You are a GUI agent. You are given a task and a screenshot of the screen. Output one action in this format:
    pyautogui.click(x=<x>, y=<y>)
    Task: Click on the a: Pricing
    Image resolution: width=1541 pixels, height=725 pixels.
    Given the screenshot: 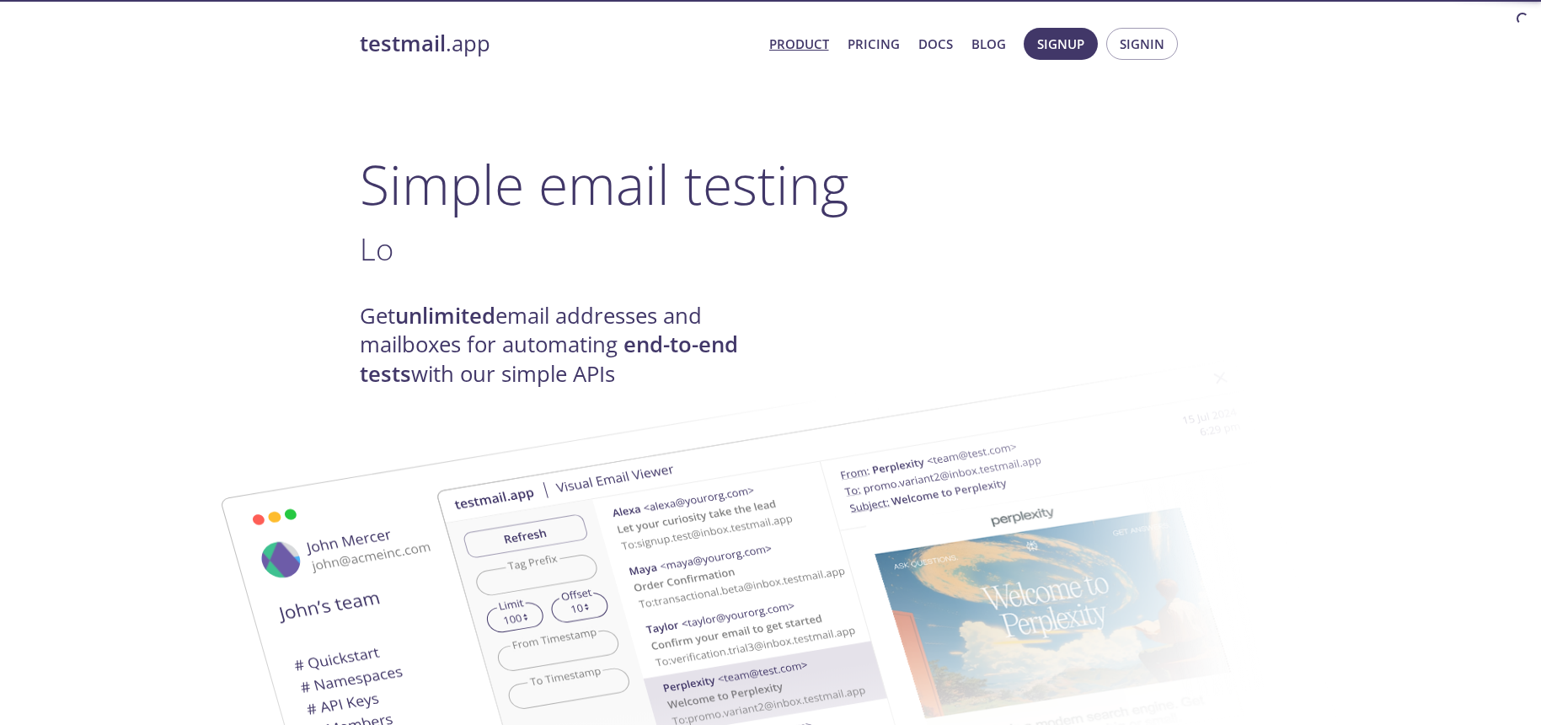 What is the action you would take?
    pyautogui.click(x=874, y=44)
    